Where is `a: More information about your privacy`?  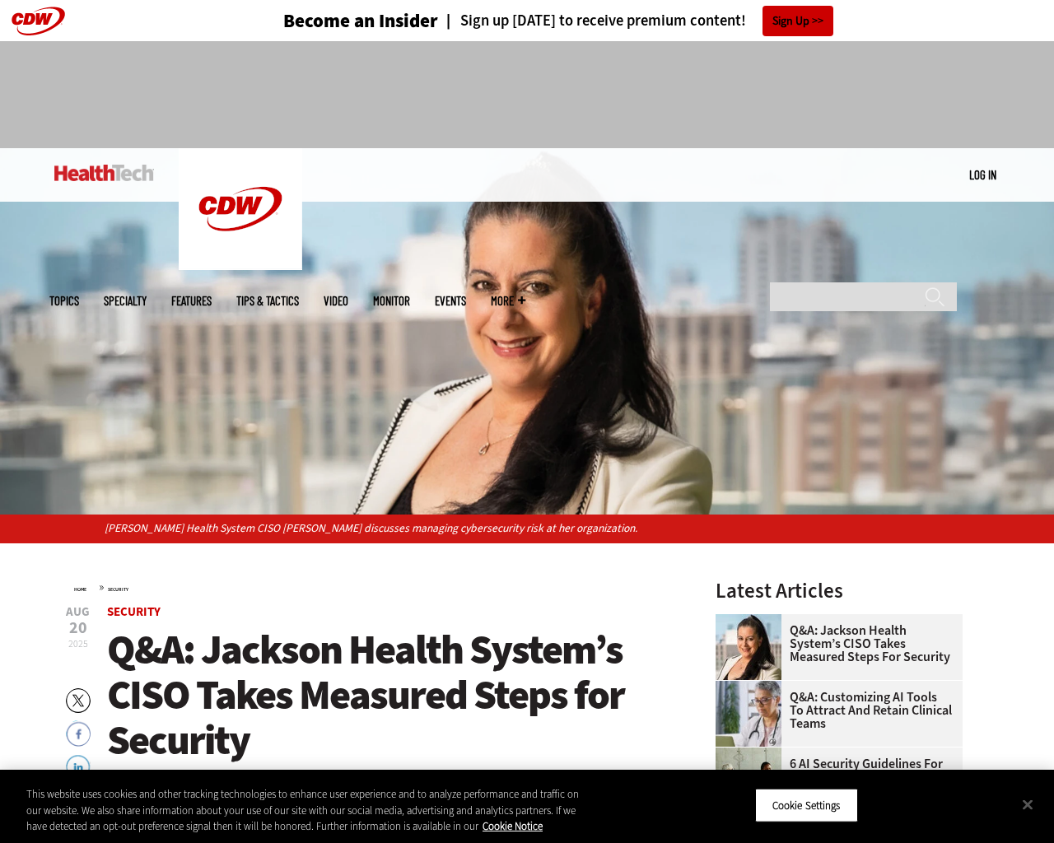
a: More information about your privacy is located at coordinates (512, 826).